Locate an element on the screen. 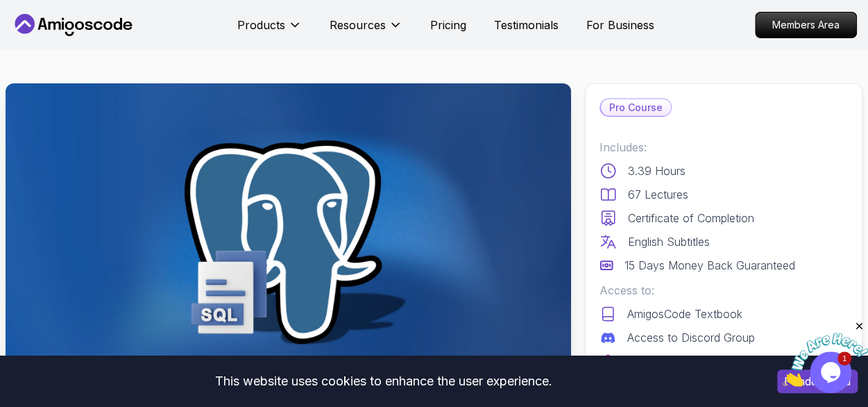 This screenshot has width=868, height=407. p: For Business is located at coordinates (621, 25).